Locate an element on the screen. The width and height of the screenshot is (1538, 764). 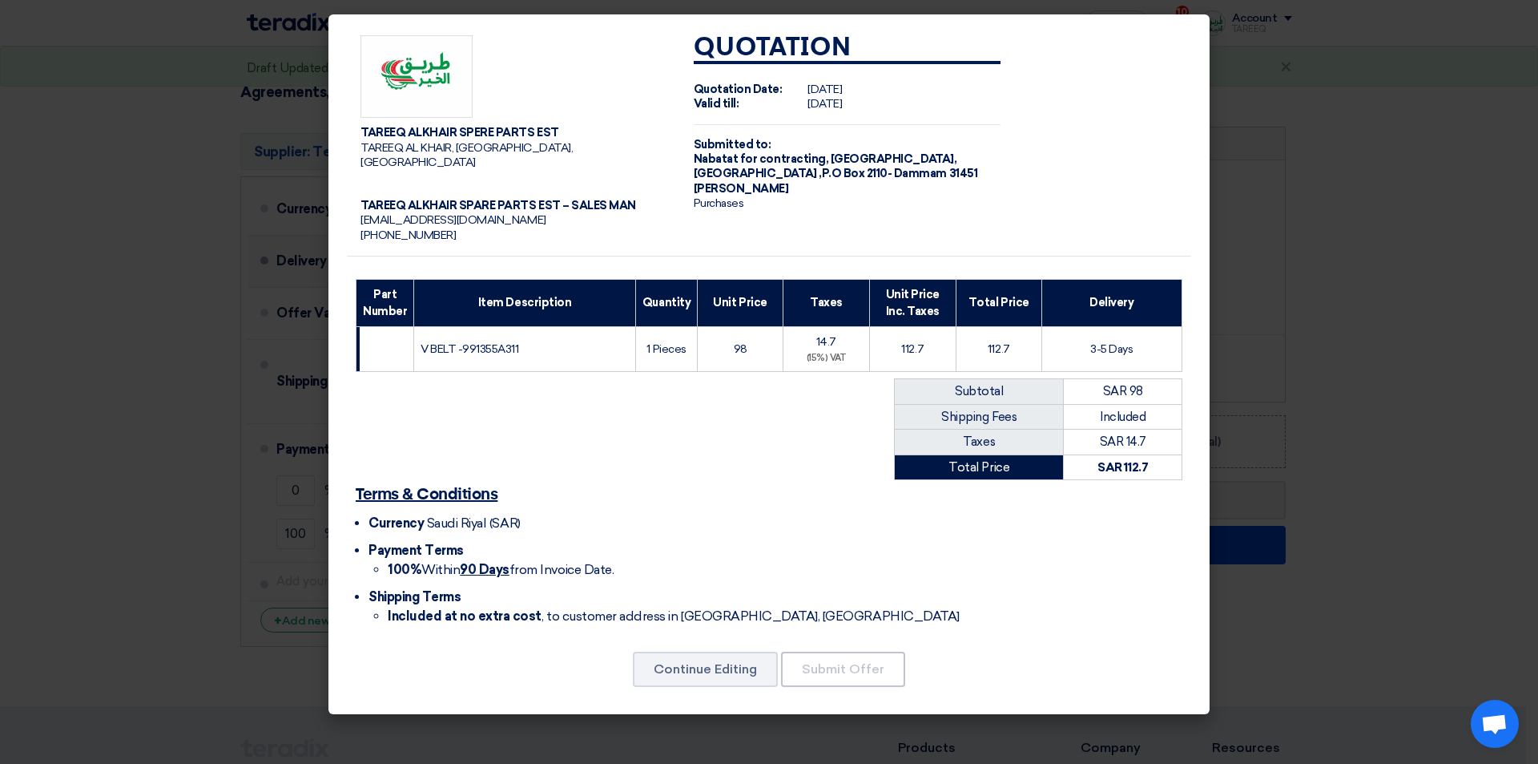
span: Shipping Terms is located at coordinates (414, 596).